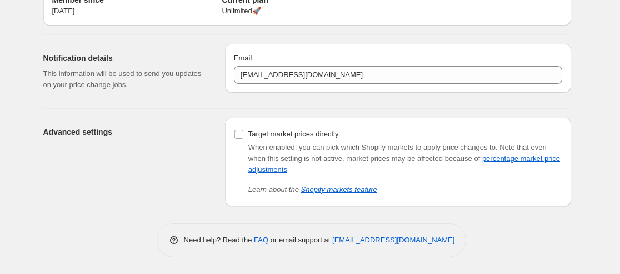 The image size is (620, 274). What do you see at coordinates (219, 240) in the screenshot?
I see `span: Need help? Read the` at bounding box center [219, 240].